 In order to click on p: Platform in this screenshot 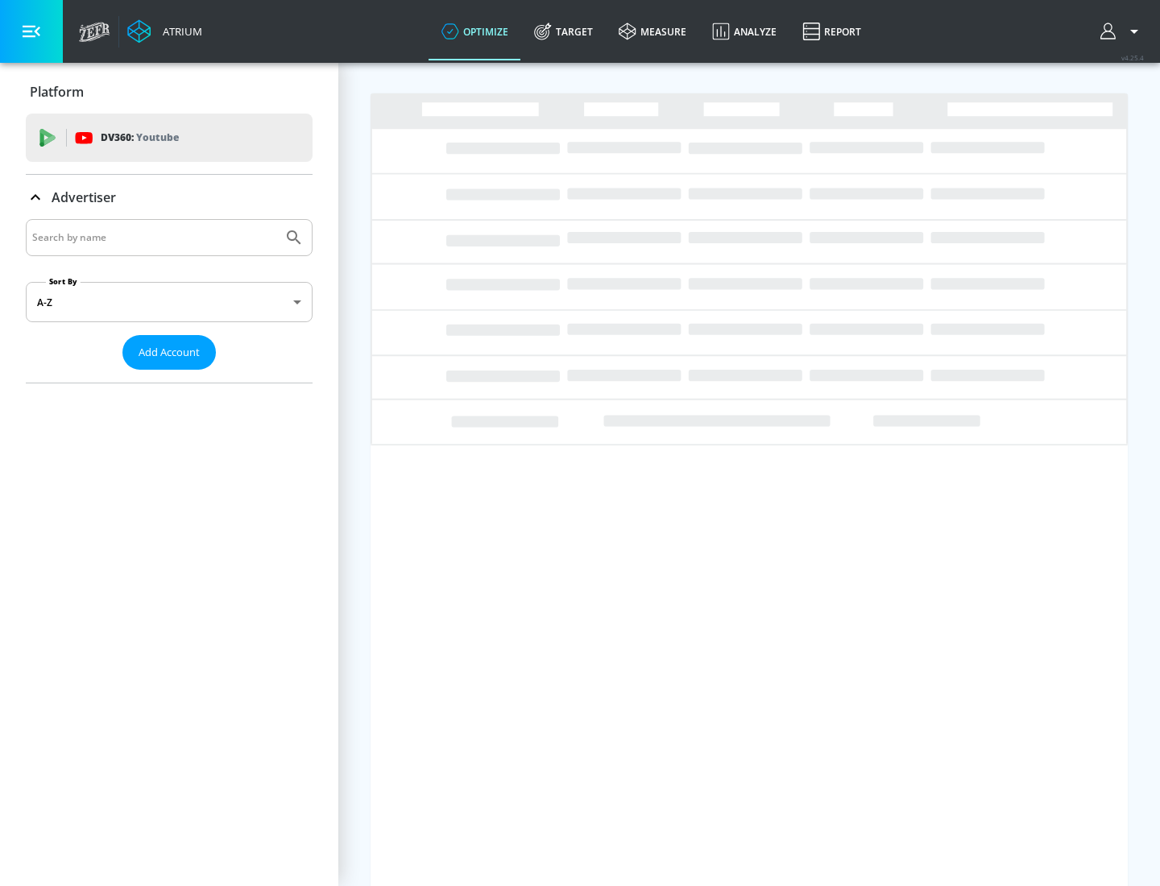, I will do `click(56, 92)`.